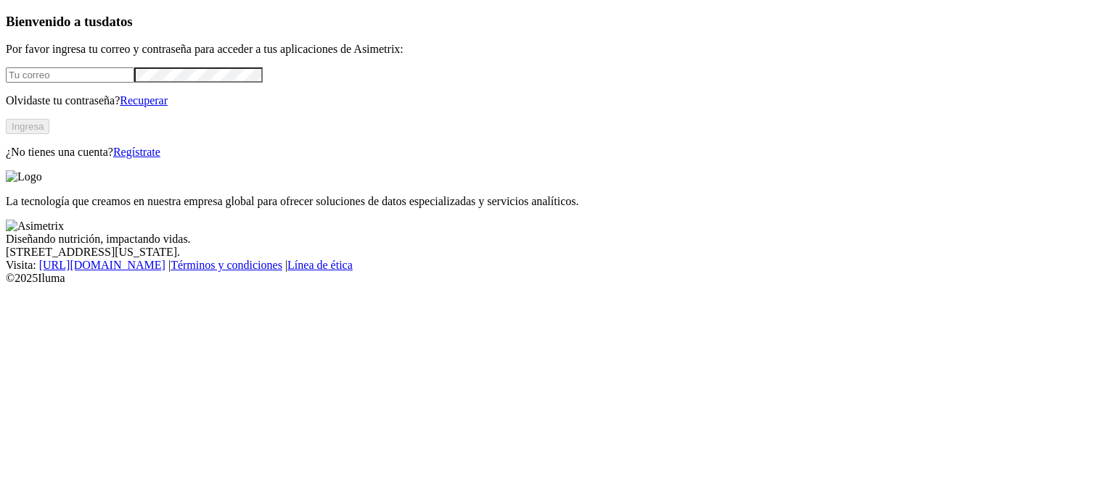 The image size is (1101, 482). Describe the element at coordinates (550, 279) in the screenshot. I see `div: © 2025 Iluma` at that location.